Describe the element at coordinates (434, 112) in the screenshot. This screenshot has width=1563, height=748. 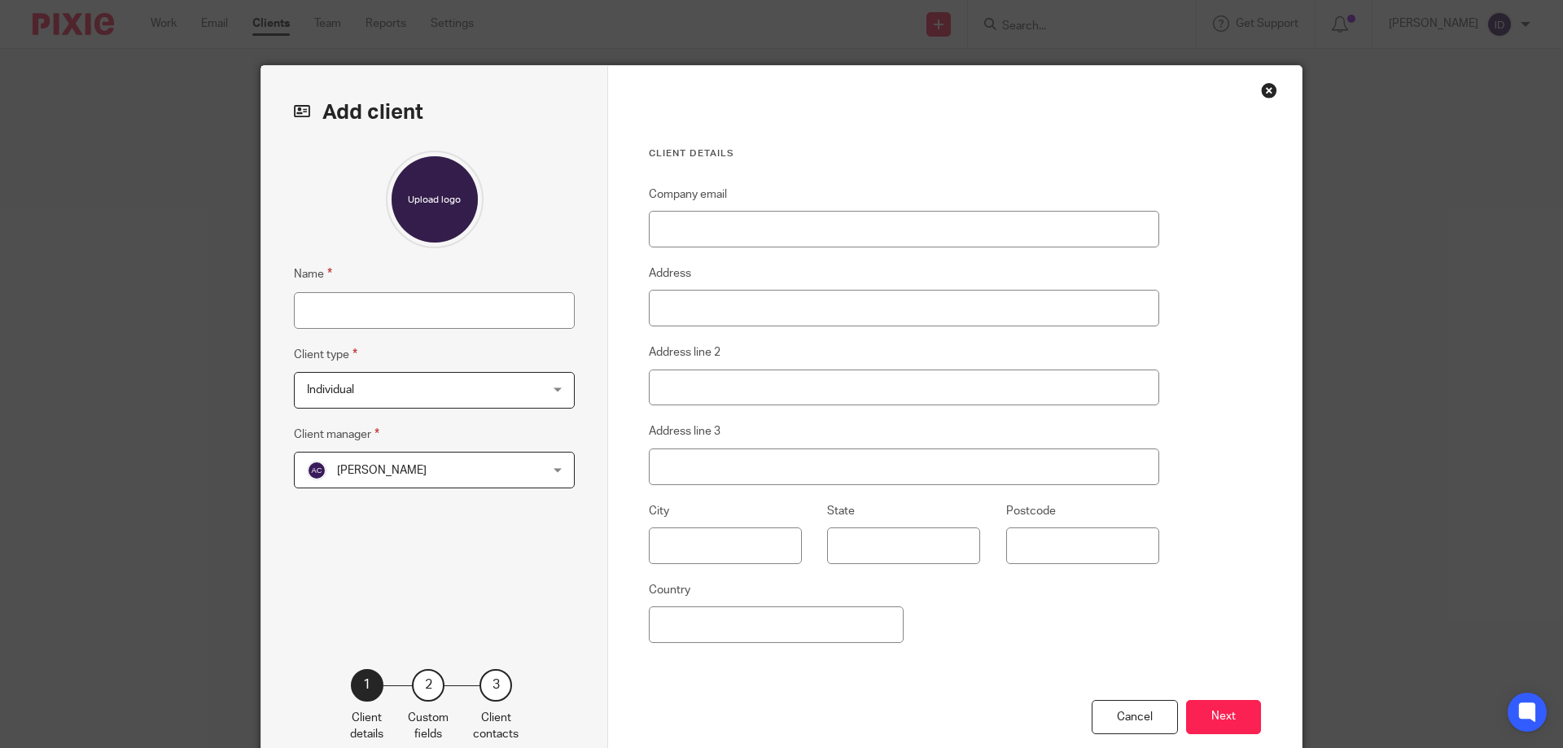
I see `h2: Add client` at that location.